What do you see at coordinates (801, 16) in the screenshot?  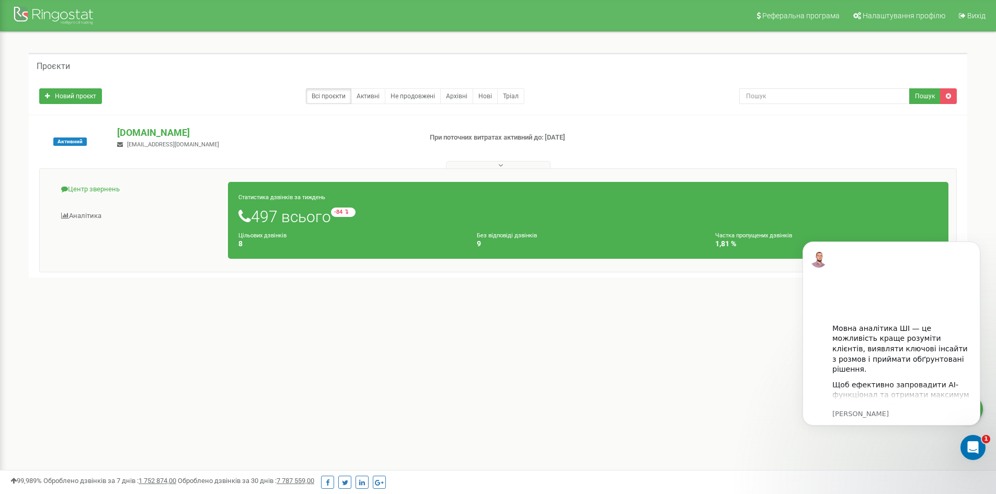 I see `span: Реферальна програма` at bounding box center [801, 16].